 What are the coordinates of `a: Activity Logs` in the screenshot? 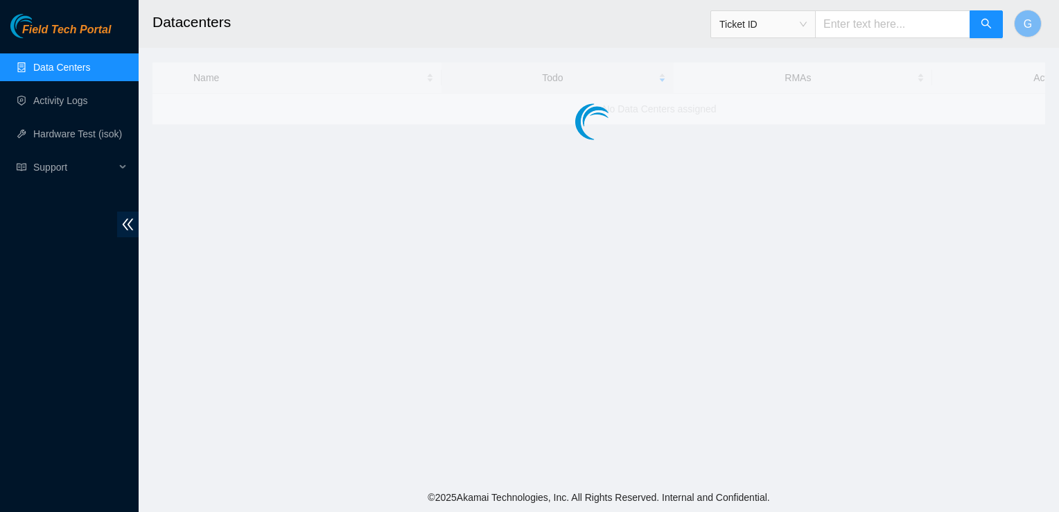 It's located at (60, 101).